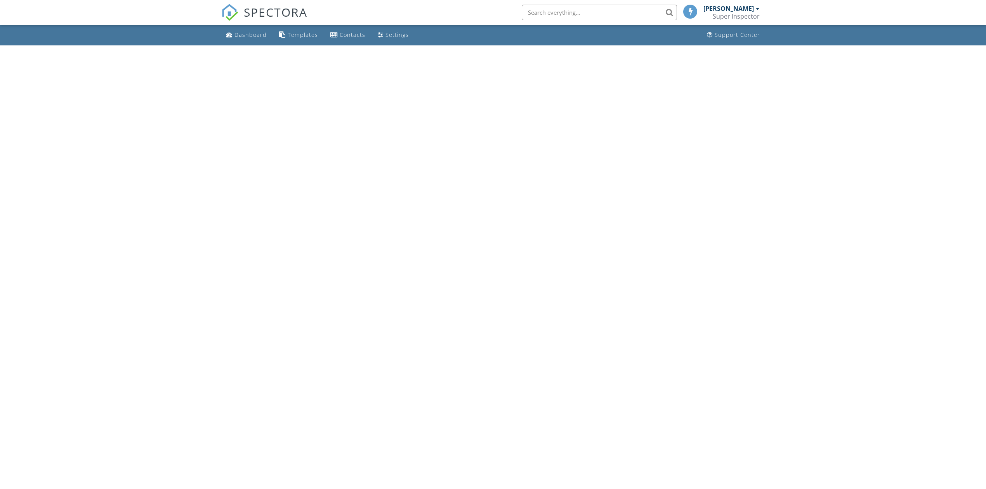 The image size is (986, 489). What do you see at coordinates (299, 35) in the screenshot?
I see `a: Templates` at bounding box center [299, 35].